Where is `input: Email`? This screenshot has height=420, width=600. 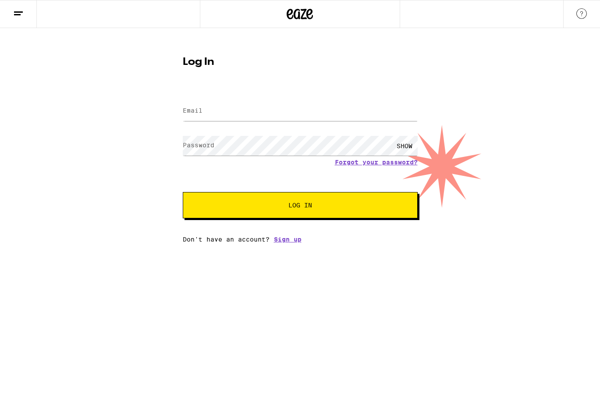
input: Email is located at coordinates (300, 111).